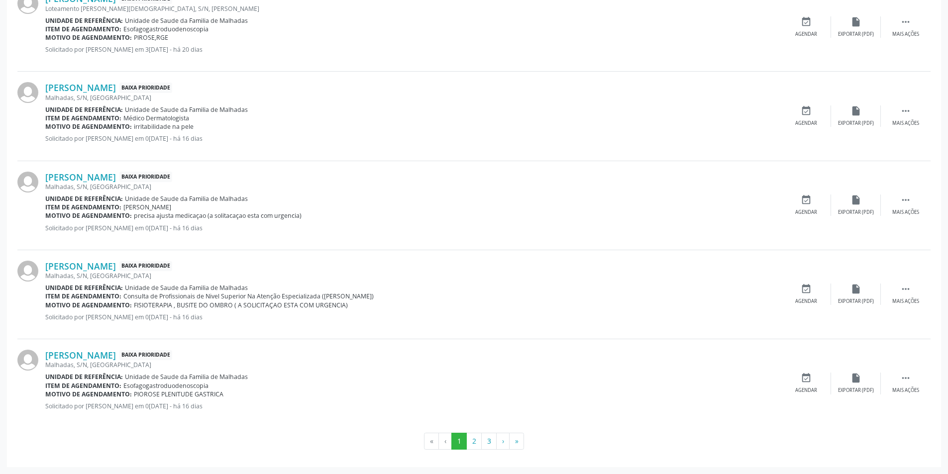 The width and height of the screenshot is (948, 474). Describe the element at coordinates (488, 441) in the screenshot. I see `button: Go to page 3` at that location.